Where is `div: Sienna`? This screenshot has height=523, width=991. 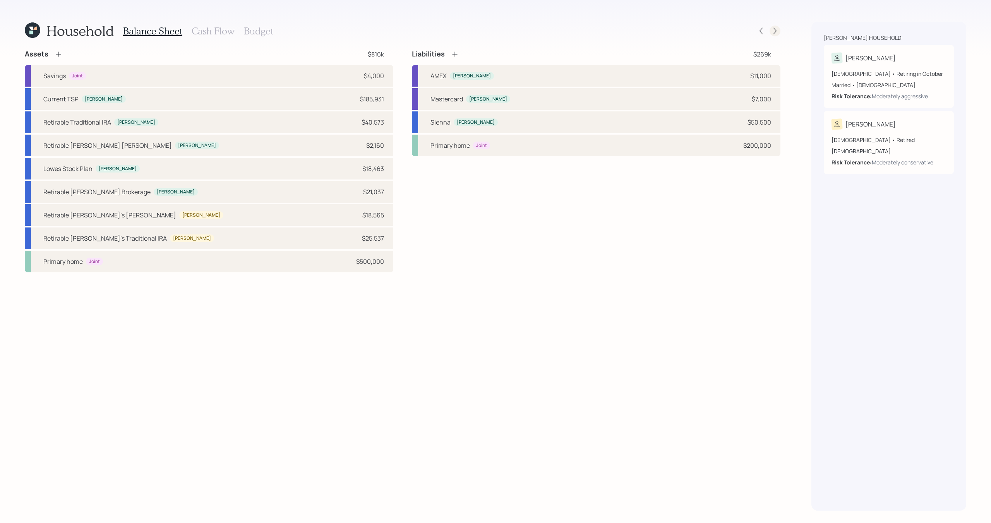 div: Sienna is located at coordinates (441, 122).